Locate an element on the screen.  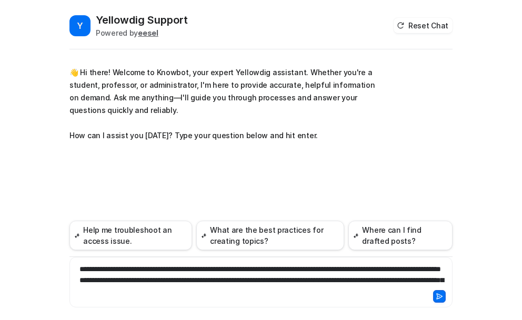
button: Reset Chat is located at coordinates (423, 25).